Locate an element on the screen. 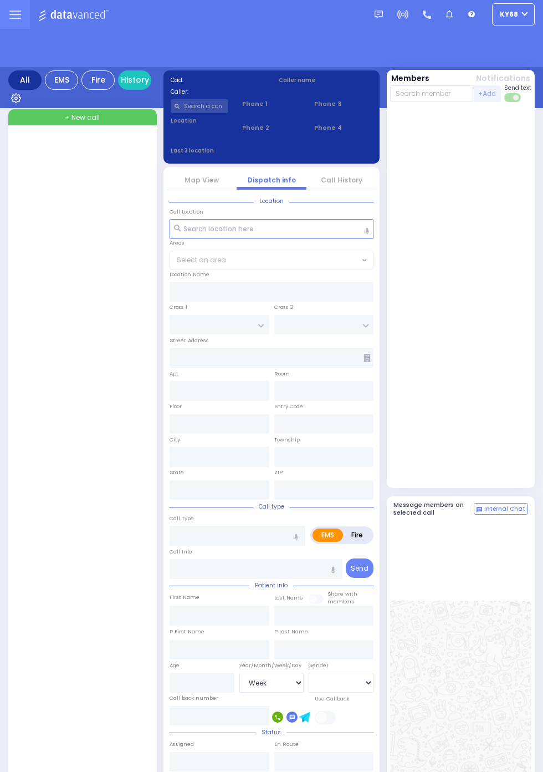 Image resolution: width=543 pixels, height=772 pixels. span: Phone 2 is located at coordinates (271, 127).